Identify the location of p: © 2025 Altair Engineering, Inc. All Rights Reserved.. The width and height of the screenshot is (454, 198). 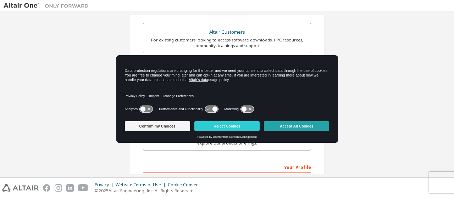
(149, 191).